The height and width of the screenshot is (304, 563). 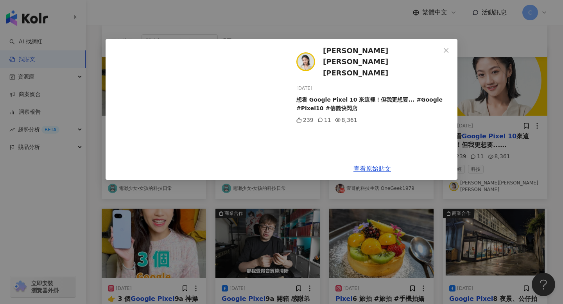 I want to click on div: 239, so click(x=305, y=120).